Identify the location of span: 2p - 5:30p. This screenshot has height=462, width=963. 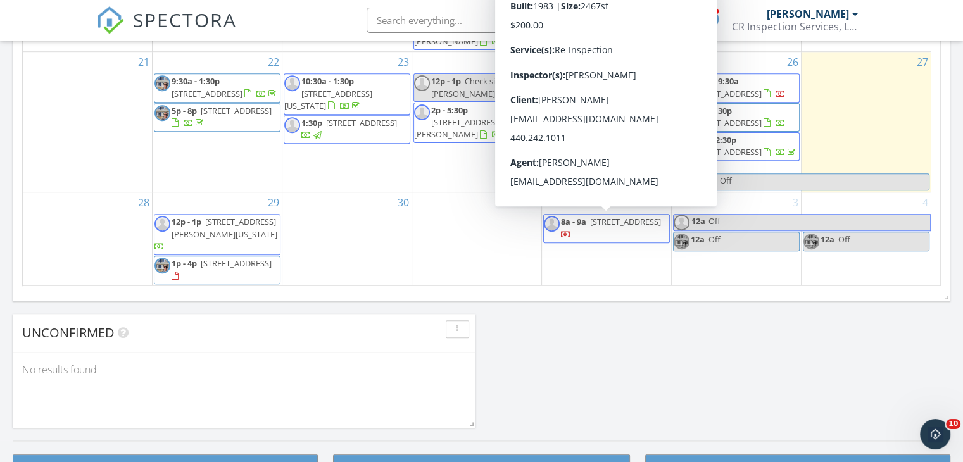
(450, 110).